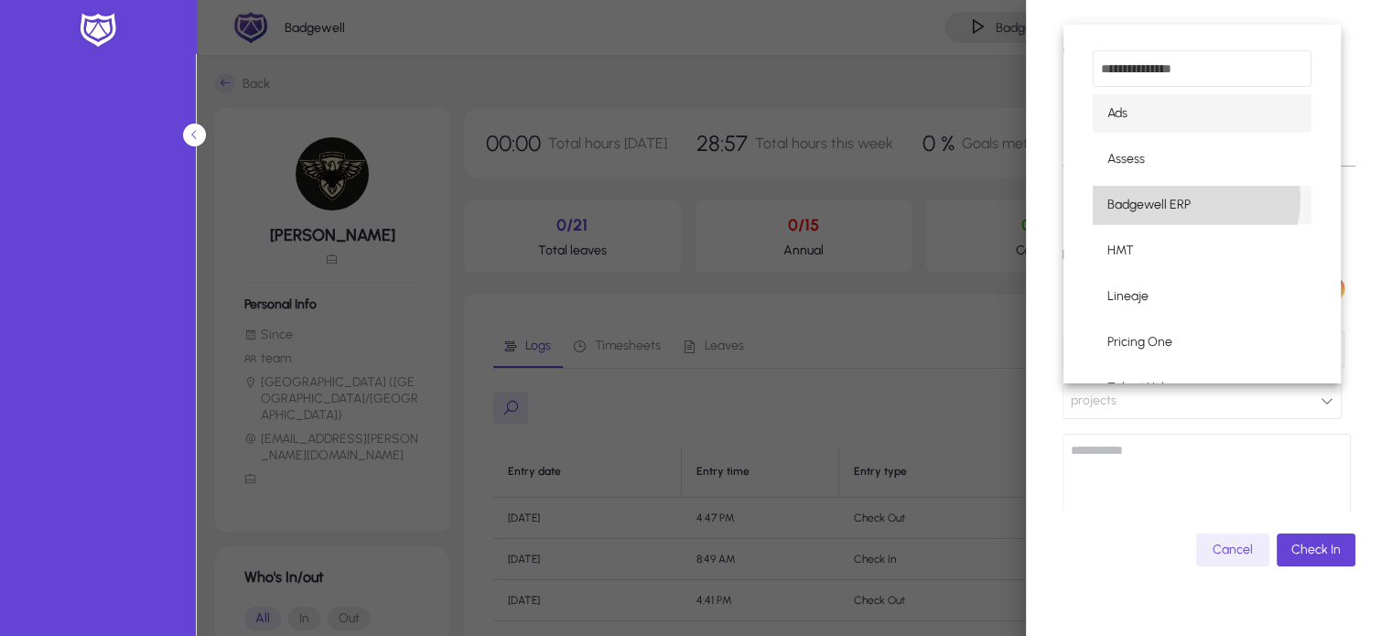 The width and height of the screenshot is (1392, 636). What do you see at coordinates (1202, 114) in the screenshot?
I see `mat-option: Ads` at bounding box center [1202, 114].